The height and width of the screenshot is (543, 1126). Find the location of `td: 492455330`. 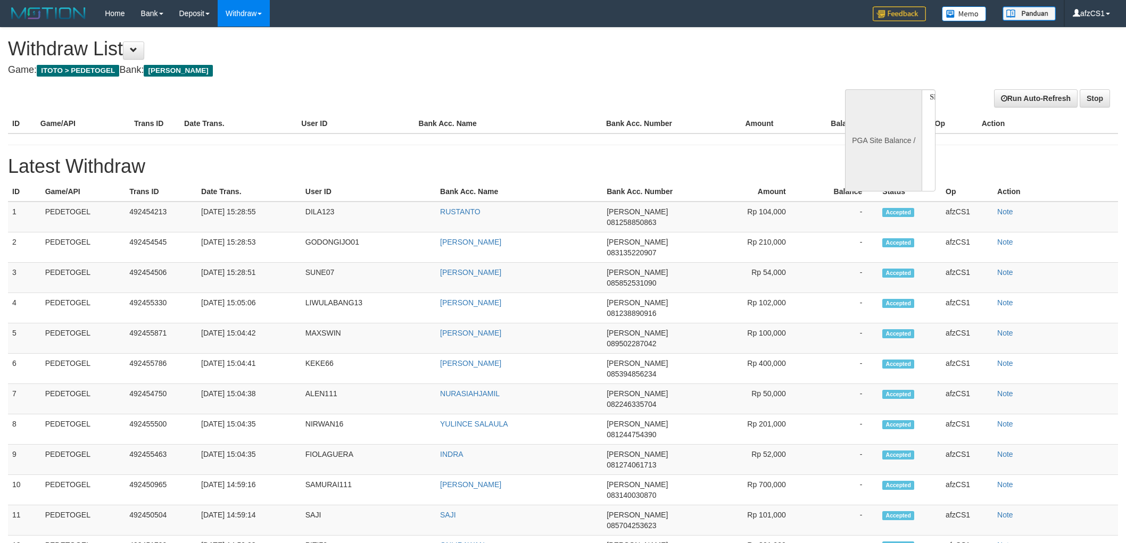

td: 492455330 is located at coordinates (161, 308).